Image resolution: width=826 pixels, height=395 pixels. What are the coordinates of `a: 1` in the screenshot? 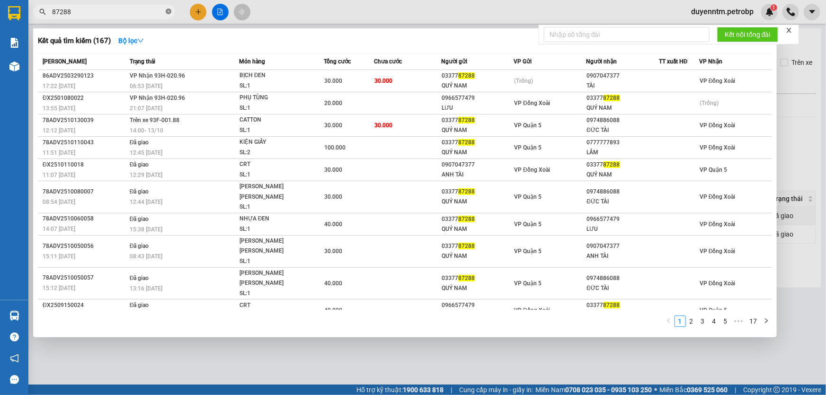 It's located at (680, 322).